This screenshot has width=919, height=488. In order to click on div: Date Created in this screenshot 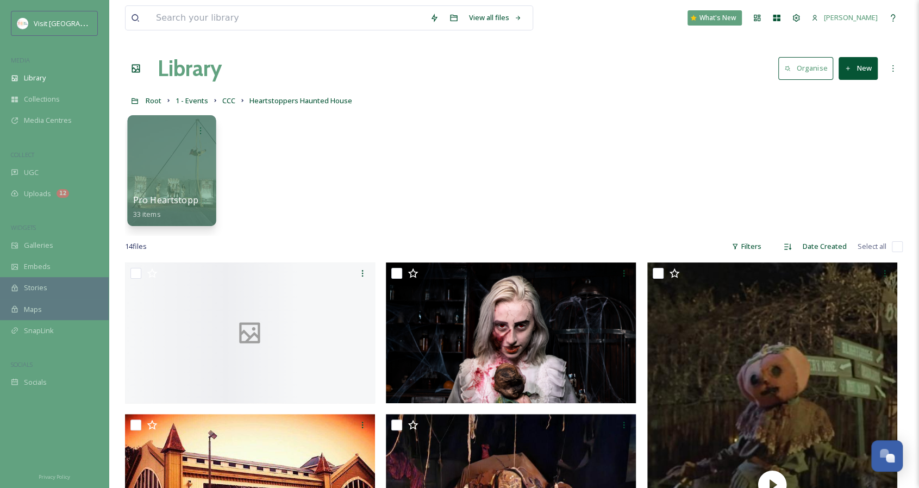, I will do `click(824, 246)`.